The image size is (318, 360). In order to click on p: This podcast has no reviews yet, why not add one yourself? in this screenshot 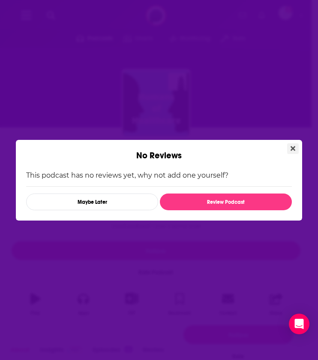, I will do `click(159, 175)`.